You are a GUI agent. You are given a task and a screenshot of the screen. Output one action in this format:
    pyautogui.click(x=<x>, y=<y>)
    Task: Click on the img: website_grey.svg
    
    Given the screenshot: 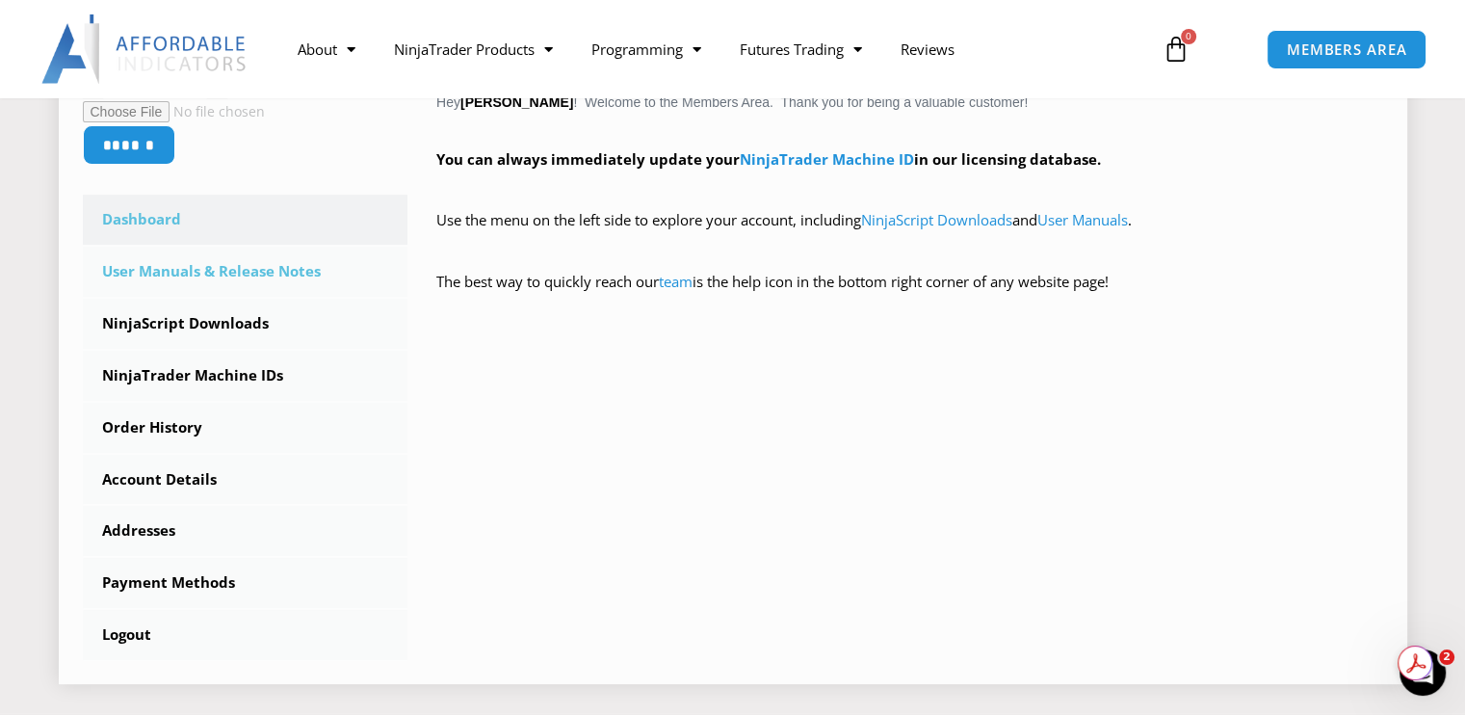 What is the action you would take?
    pyautogui.click(x=39, y=58)
    